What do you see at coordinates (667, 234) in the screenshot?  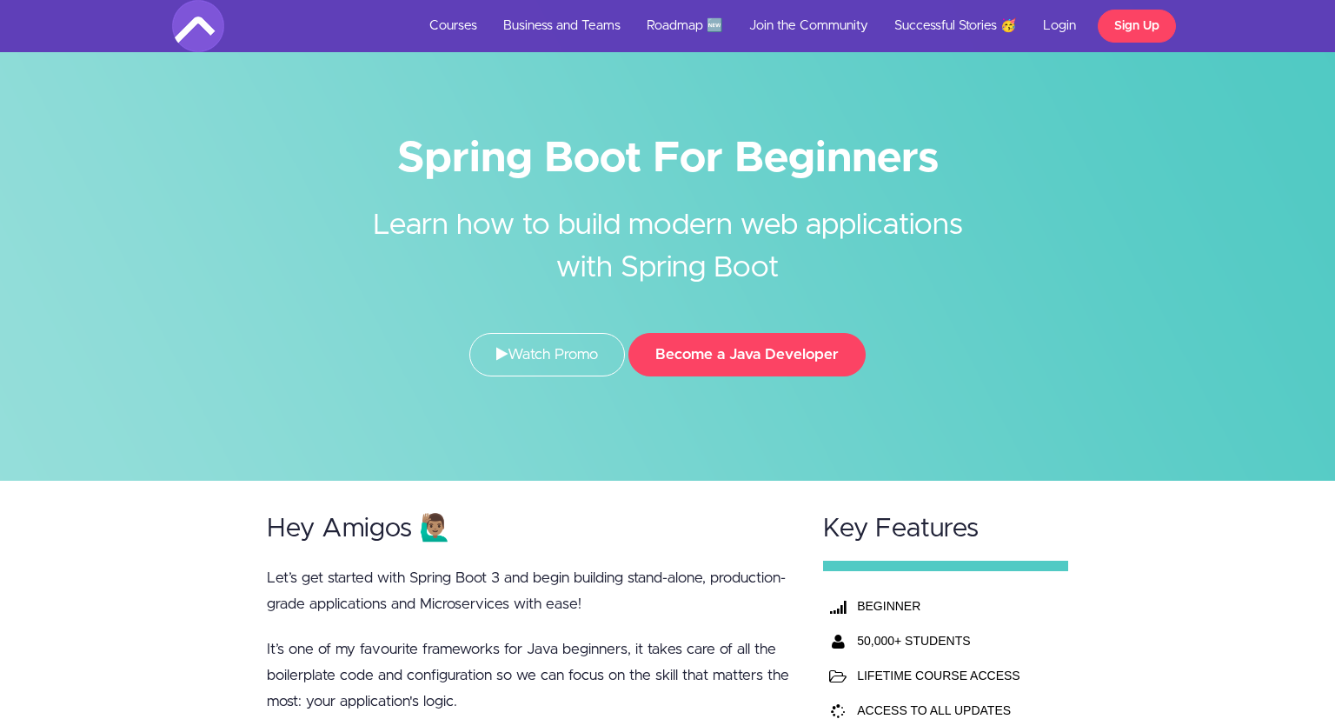 I see `h2: Learn how to build modern web applications with Spring Boot` at bounding box center [667, 234].